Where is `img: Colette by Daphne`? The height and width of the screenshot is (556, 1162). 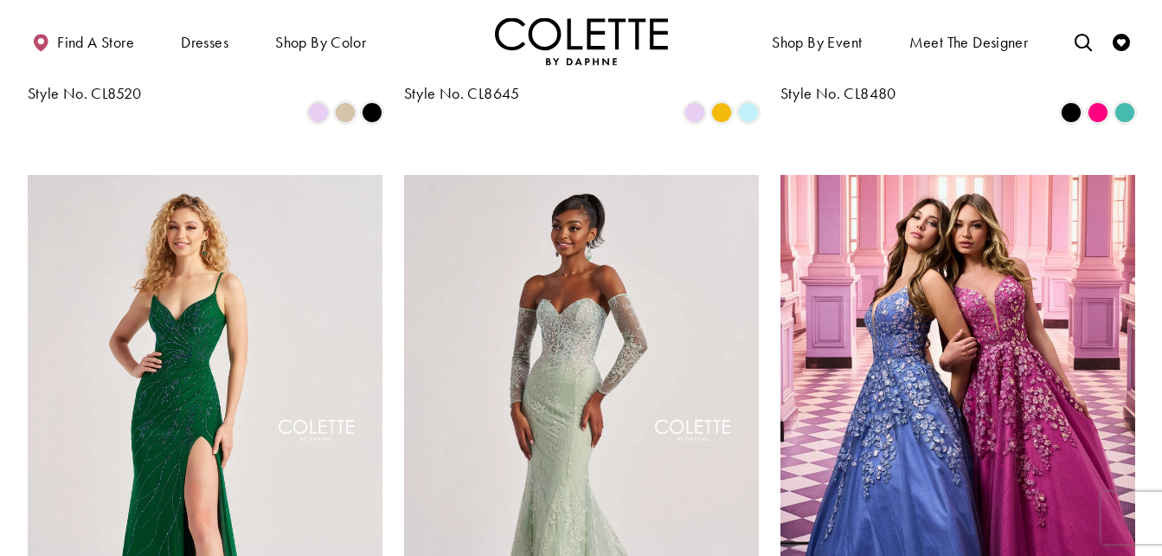 img: Colette by Daphne is located at coordinates (582, 41).